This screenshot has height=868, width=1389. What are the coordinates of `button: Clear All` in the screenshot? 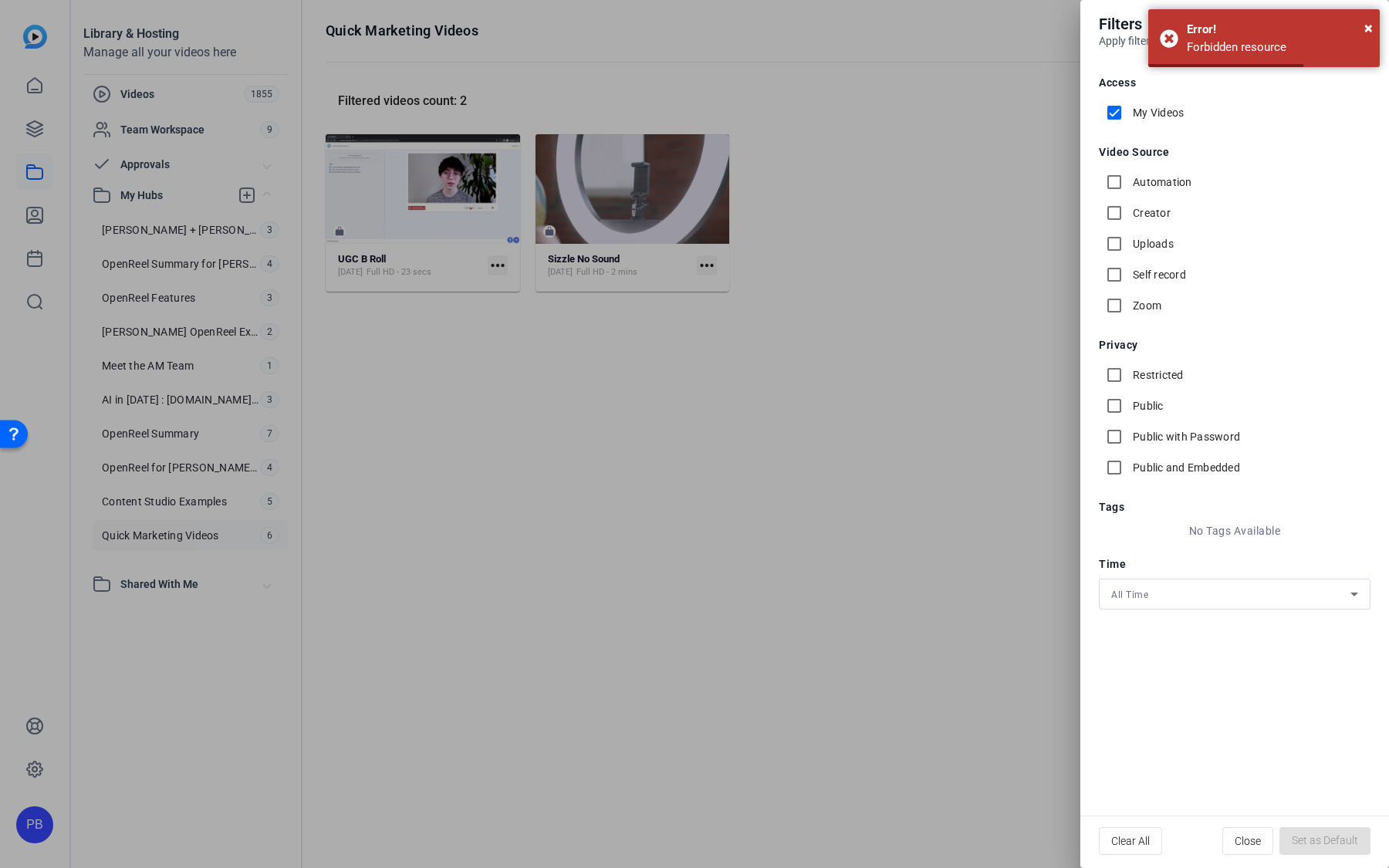 It's located at (1131, 841).